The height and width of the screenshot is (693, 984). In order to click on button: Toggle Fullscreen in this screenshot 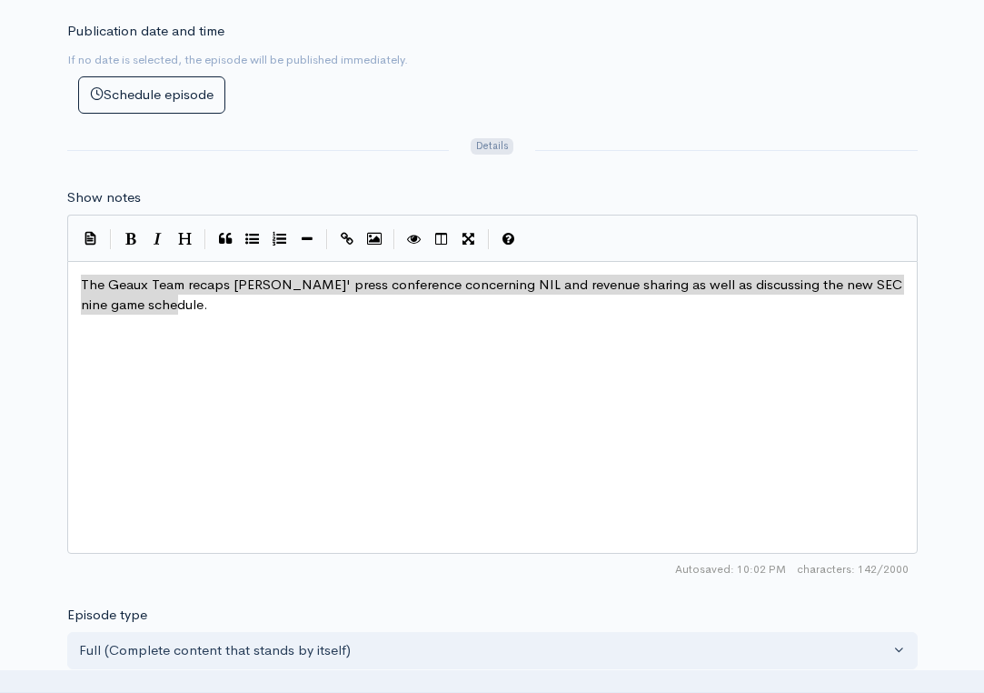, I will do `click(469, 239)`.